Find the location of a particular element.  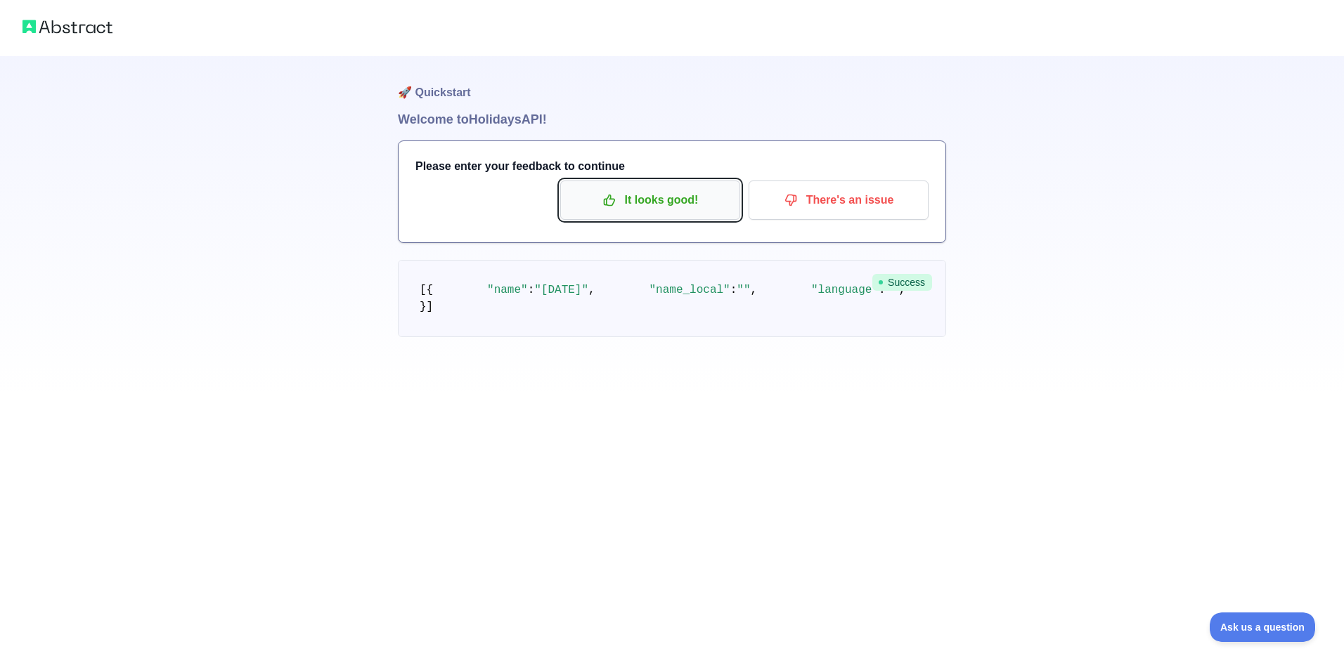

img: Abstract logo is located at coordinates (67, 27).